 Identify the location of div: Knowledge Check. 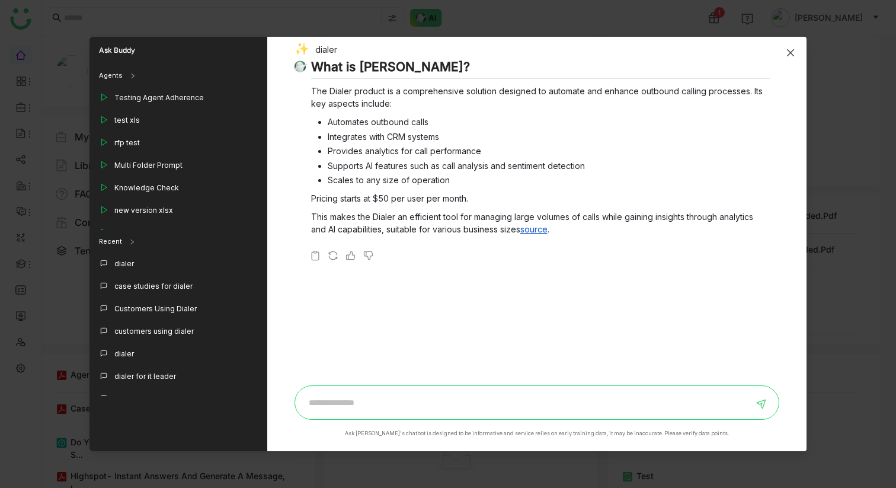
(146, 188).